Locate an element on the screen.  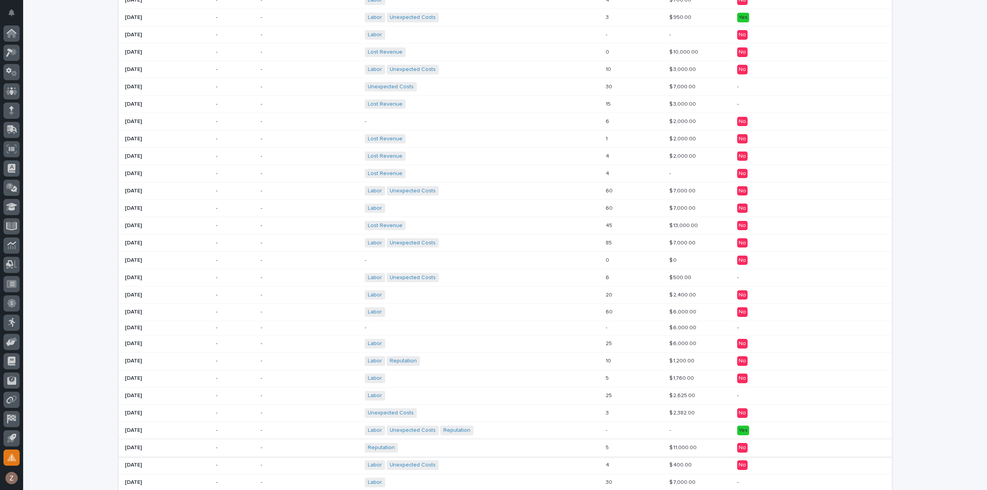
p: $ 2,000.00 is located at coordinates (683, 121).